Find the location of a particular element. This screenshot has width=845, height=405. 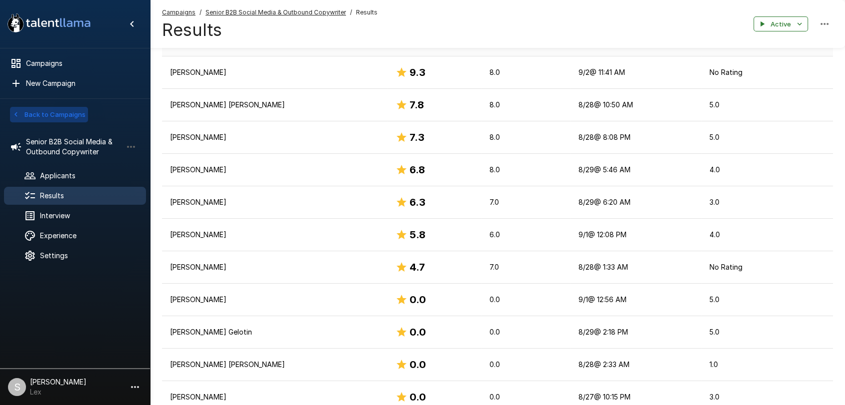

h6: 6.8 is located at coordinates (417, 170).